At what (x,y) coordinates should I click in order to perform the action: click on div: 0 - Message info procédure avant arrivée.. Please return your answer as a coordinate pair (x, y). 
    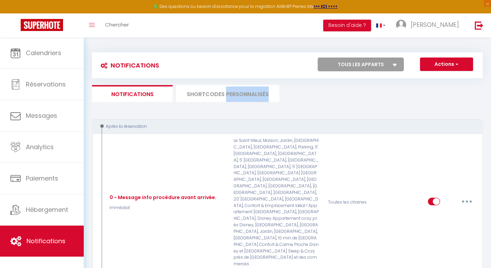
    Looking at the image, I should click on (162, 198).